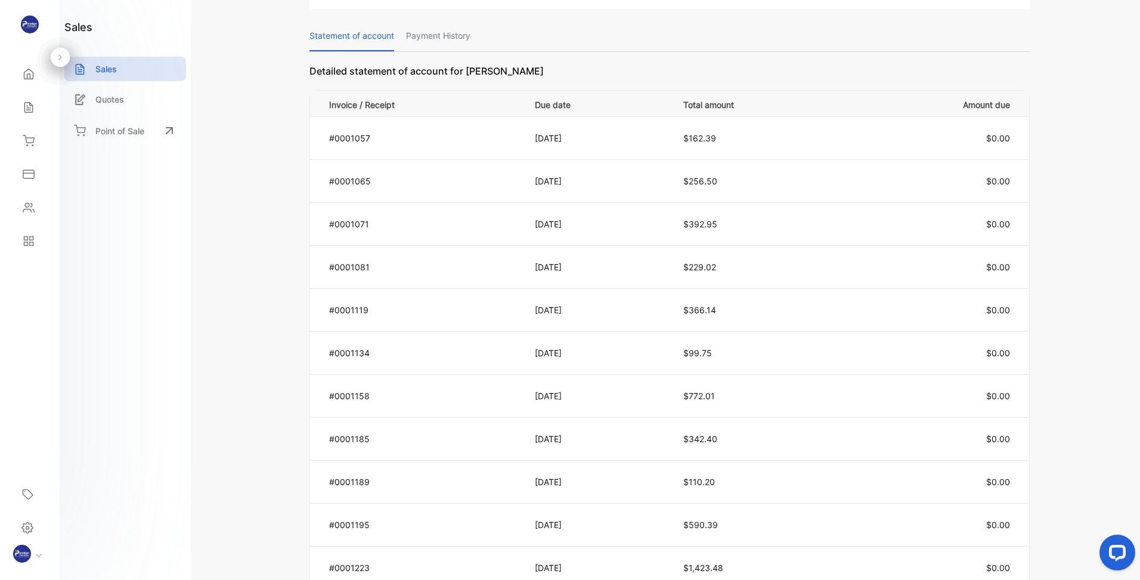 Image resolution: width=1140 pixels, height=580 pixels. Describe the element at coordinates (425, 567) in the screenshot. I see `p: #0001223` at that location.